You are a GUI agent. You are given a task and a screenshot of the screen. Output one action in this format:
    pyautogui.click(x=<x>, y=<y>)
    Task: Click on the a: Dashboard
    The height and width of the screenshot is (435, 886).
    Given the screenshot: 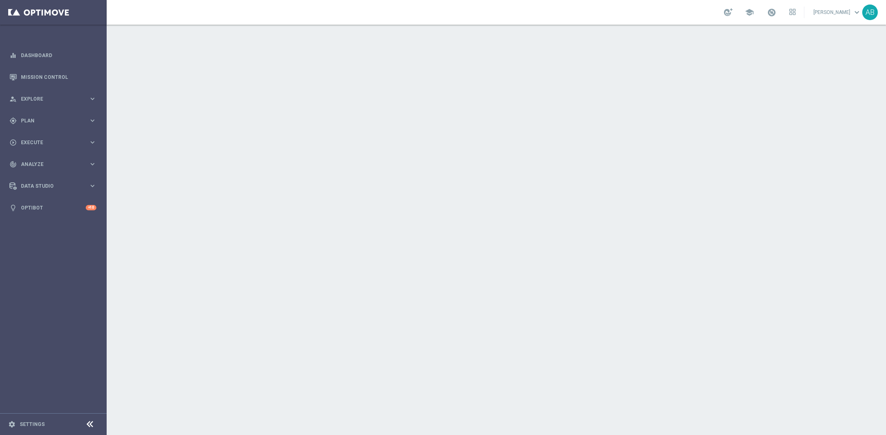 What is the action you would take?
    pyautogui.click(x=59, y=55)
    